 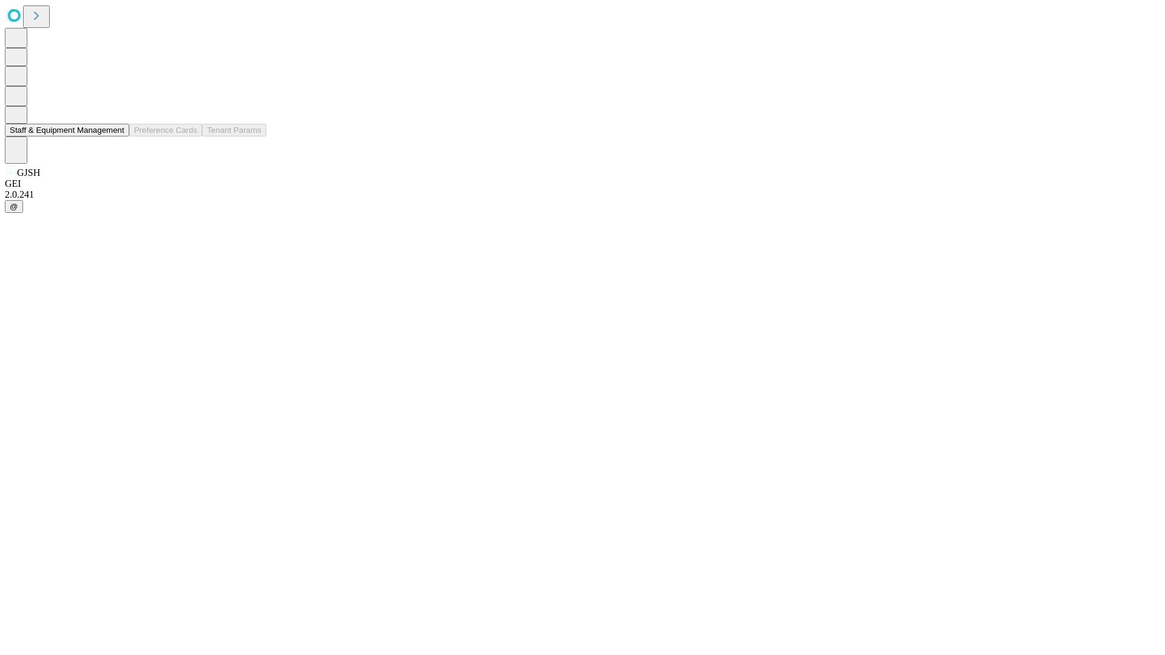 What do you see at coordinates (166, 130) in the screenshot?
I see `button: Preference Cards` at bounding box center [166, 130].